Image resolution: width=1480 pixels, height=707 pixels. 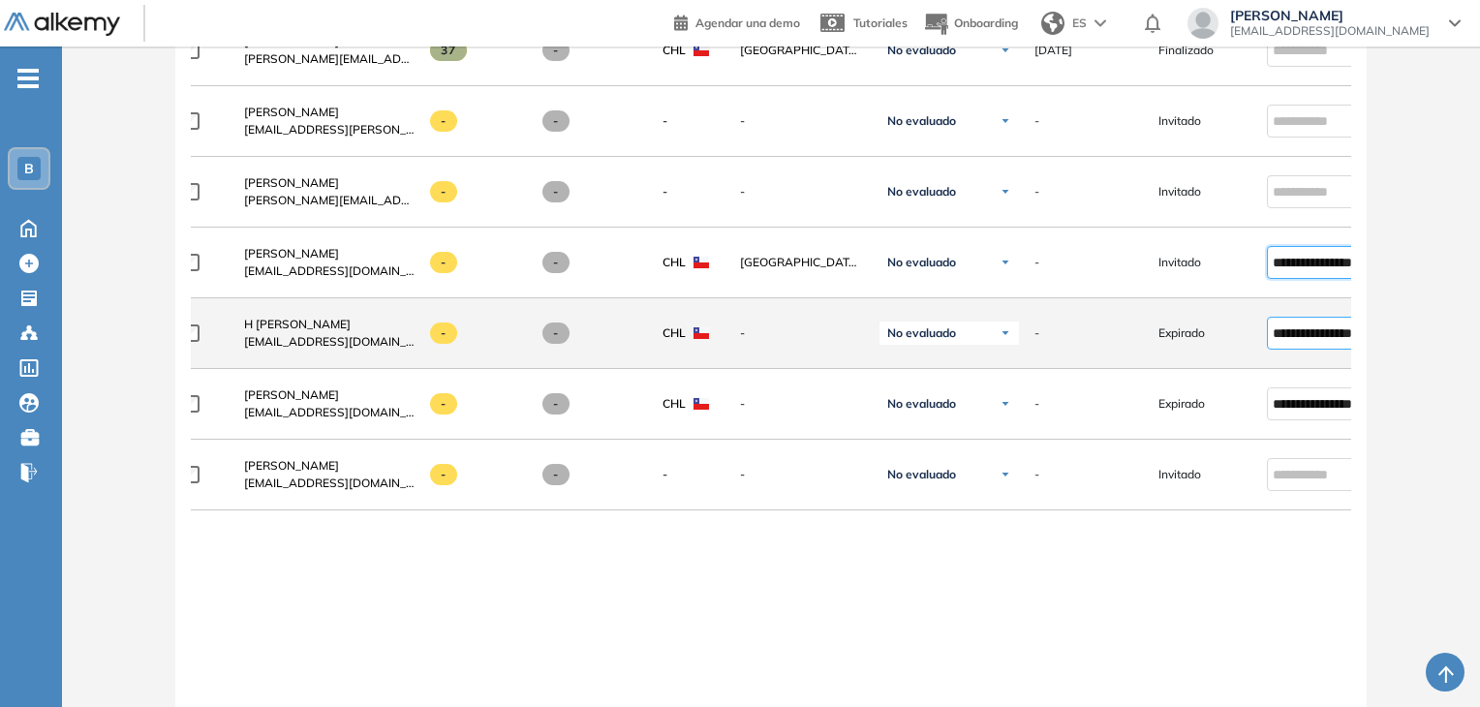 What do you see at coordinates (1186, 50) in the screenshot?
I see `span: Finalizado` at bounding box center [1186, 50].